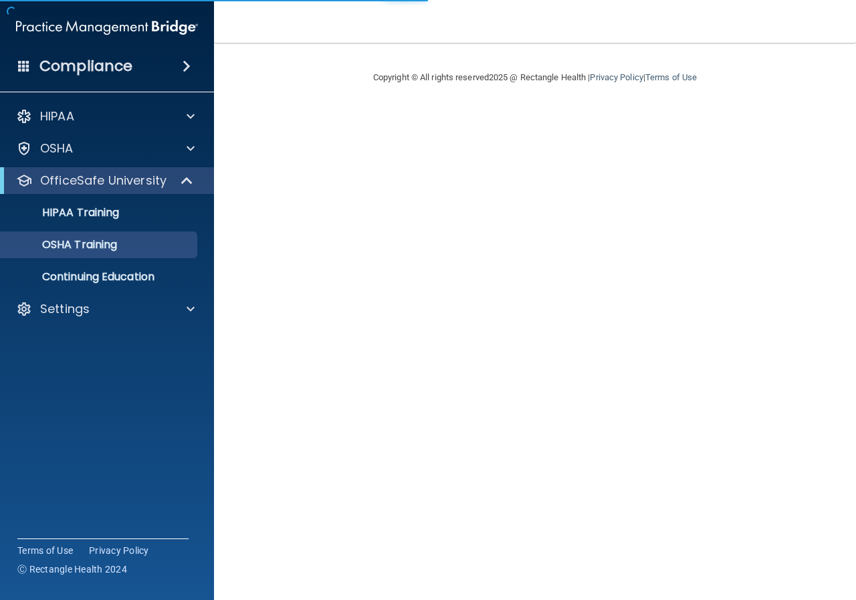  Describe the element at coordinates (535, 78) in the screenshot. I see `div: Copyright © All rights reserved 2025 @ Rectangle Health | |` at that location.